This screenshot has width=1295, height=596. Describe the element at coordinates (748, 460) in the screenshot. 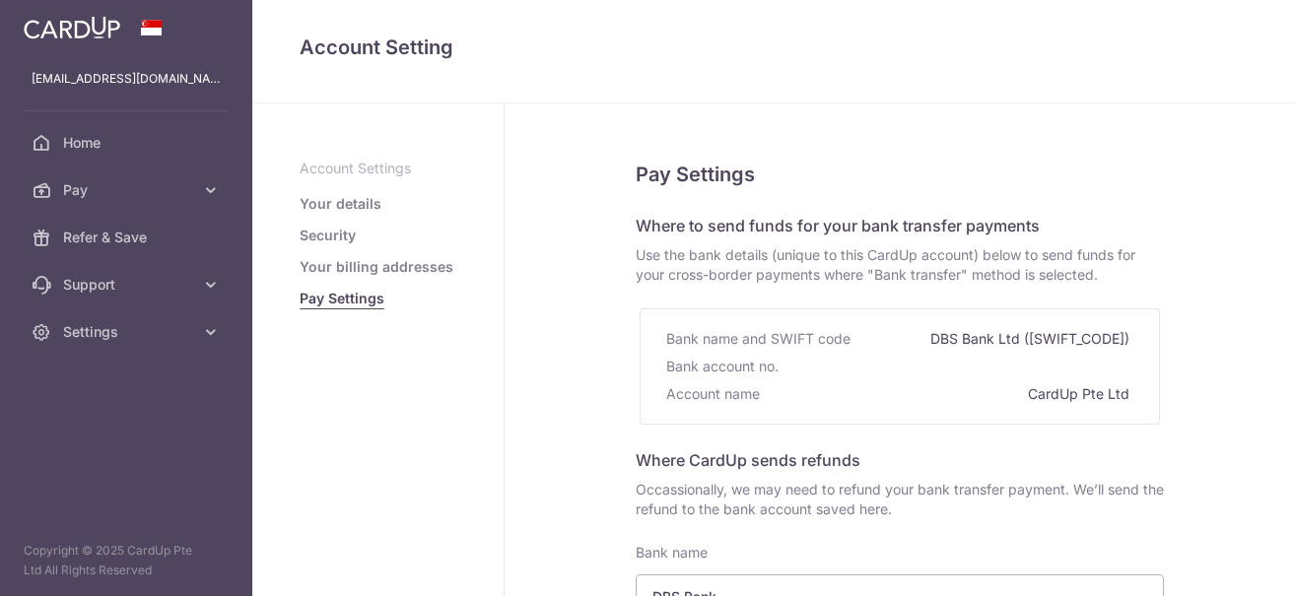

I see `span: Where CardUp sends refunds` at that location.